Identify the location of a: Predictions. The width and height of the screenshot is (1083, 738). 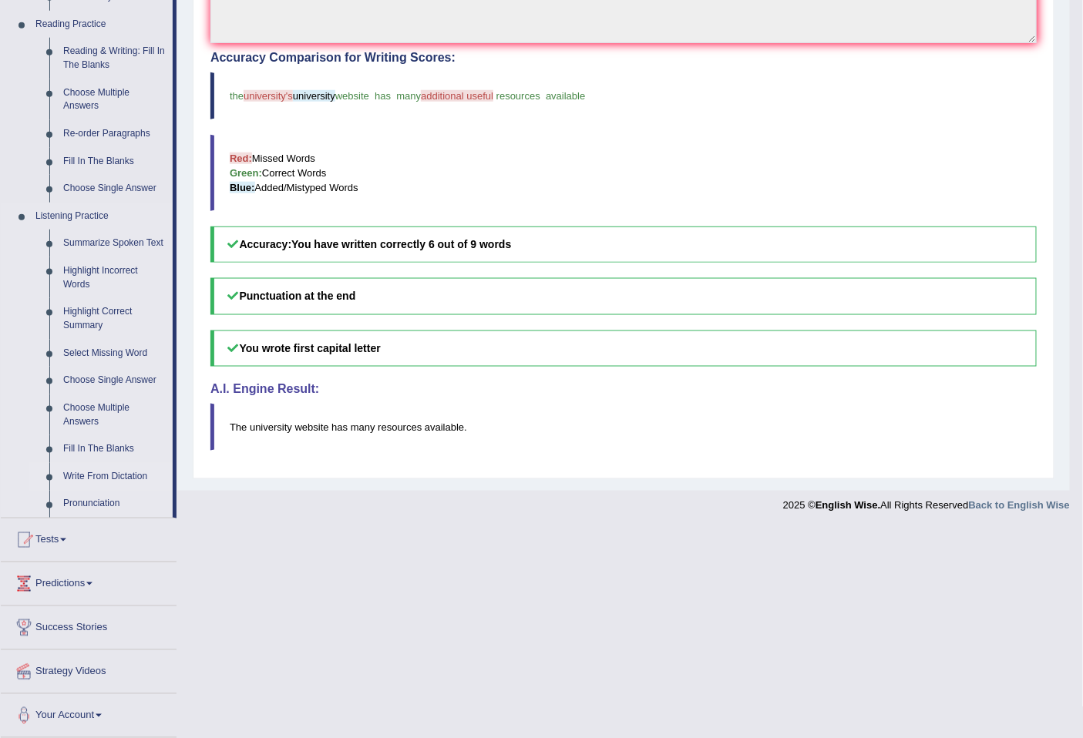
(89, 582).